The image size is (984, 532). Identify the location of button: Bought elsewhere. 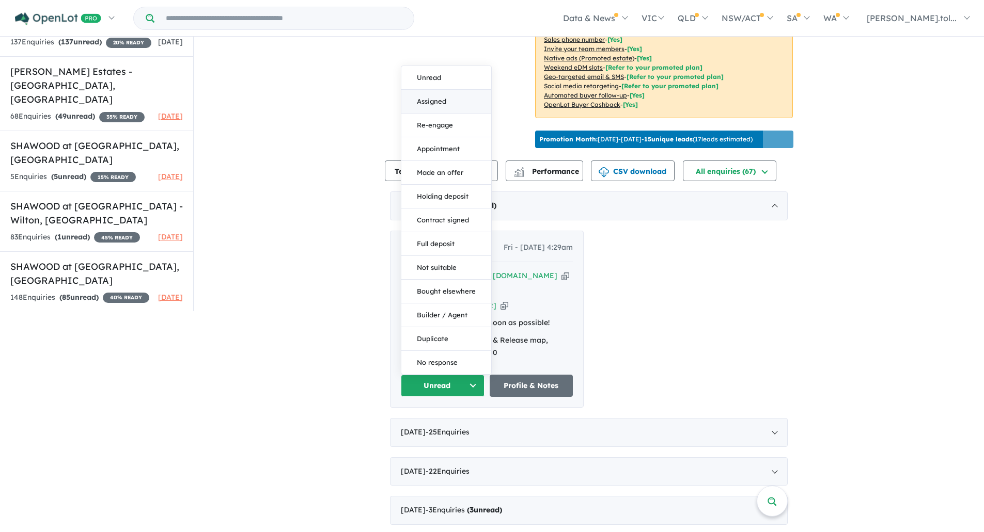
(446, 292).